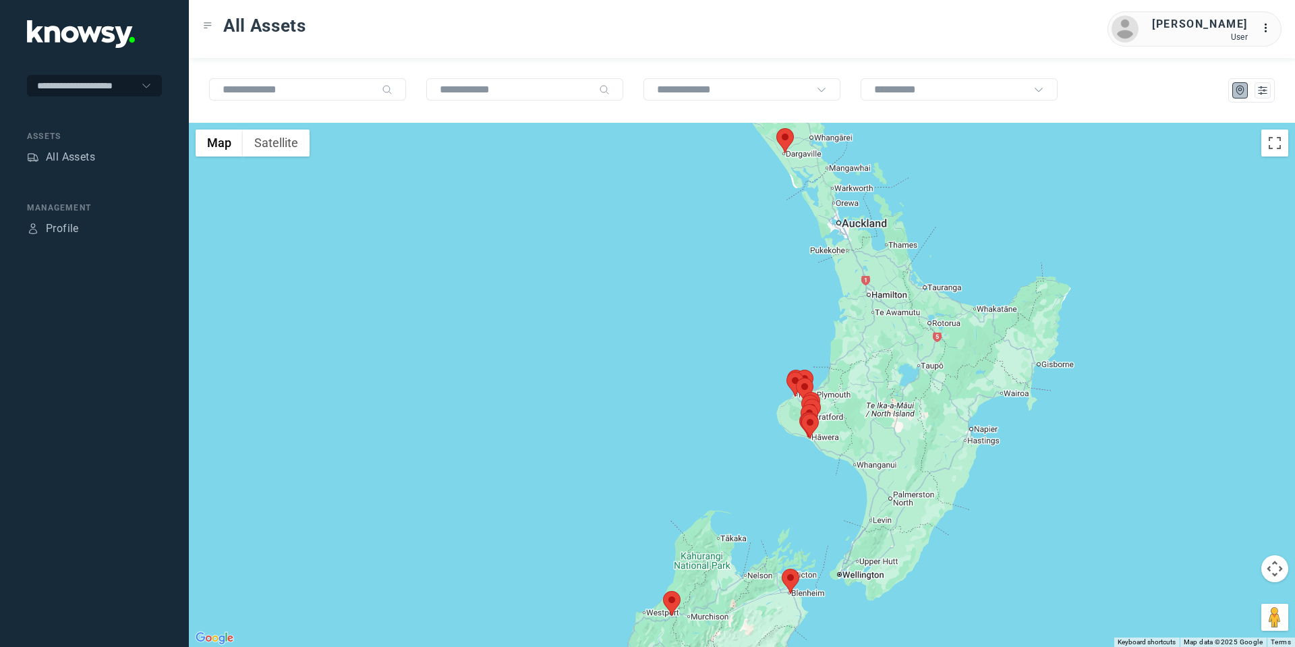 The height and width of the screenshot is (647, 1295). What do you see at coordinates (70, 157) in the screenshot?
I see `div: All Assets` at bounding box center [70, 157].